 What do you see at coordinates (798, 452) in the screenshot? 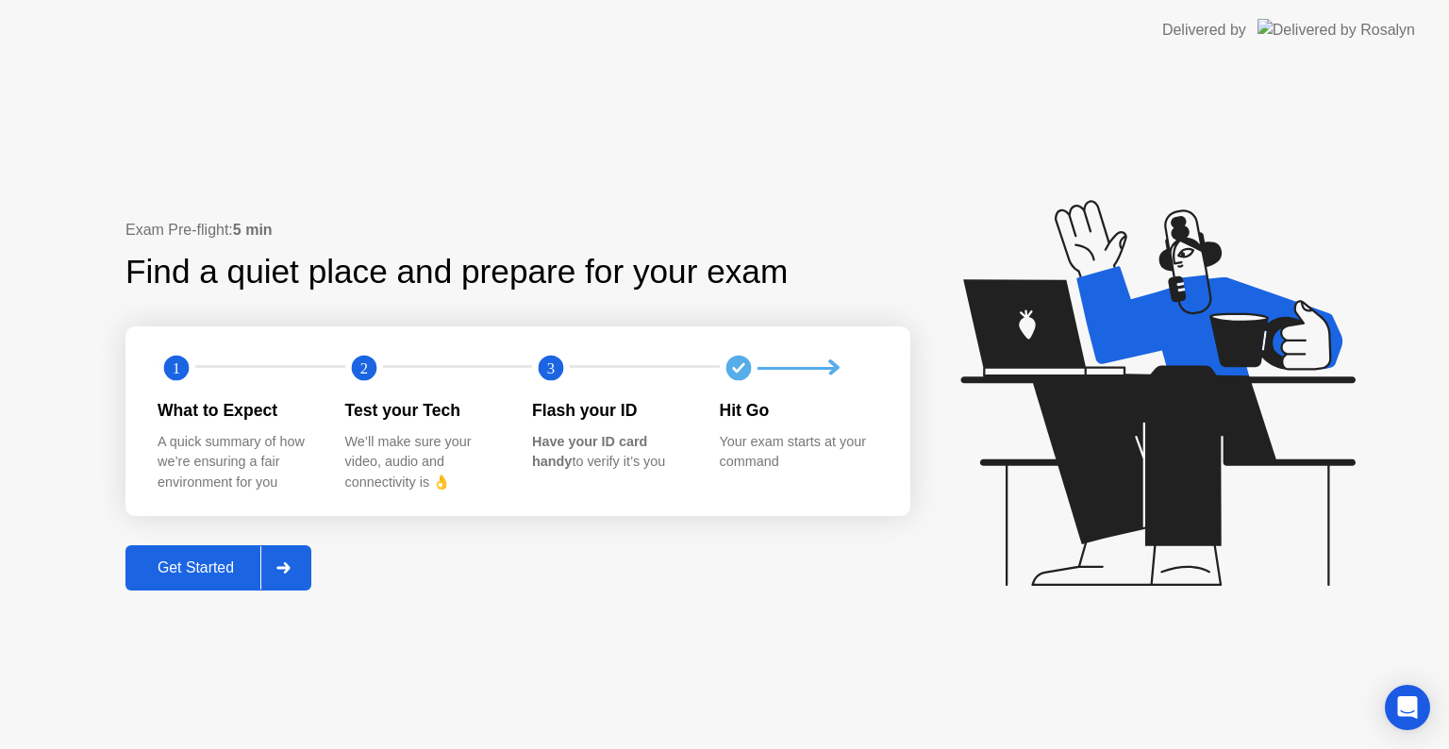
I see `div: Your exam starts at your command` at bounding box center [798, 452].